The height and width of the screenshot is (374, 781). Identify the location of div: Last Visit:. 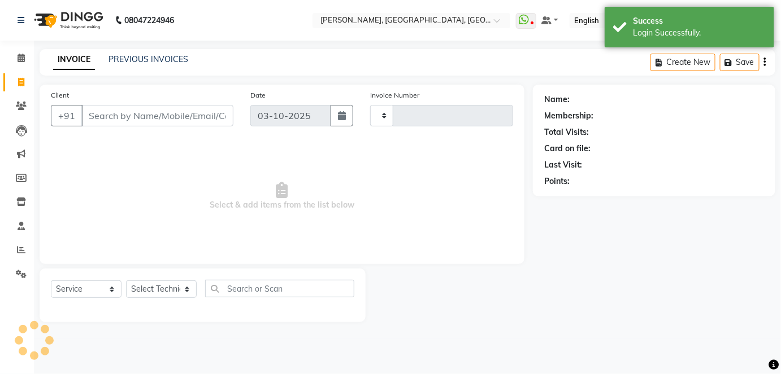
(563, 165).